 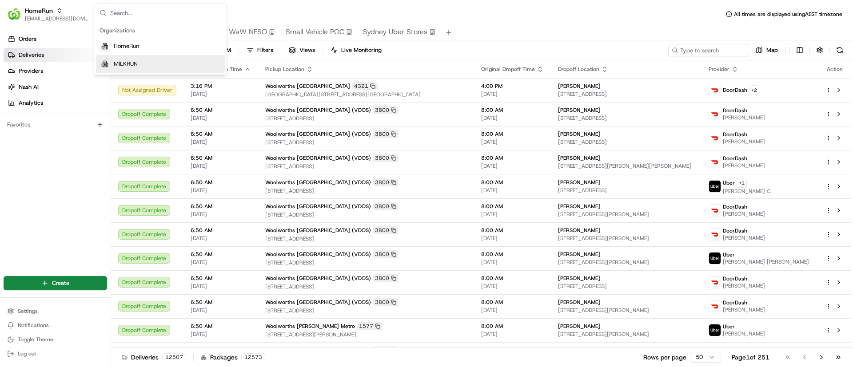 I want to click on span: Small Vehicle POC, so click(x=315, y=32).